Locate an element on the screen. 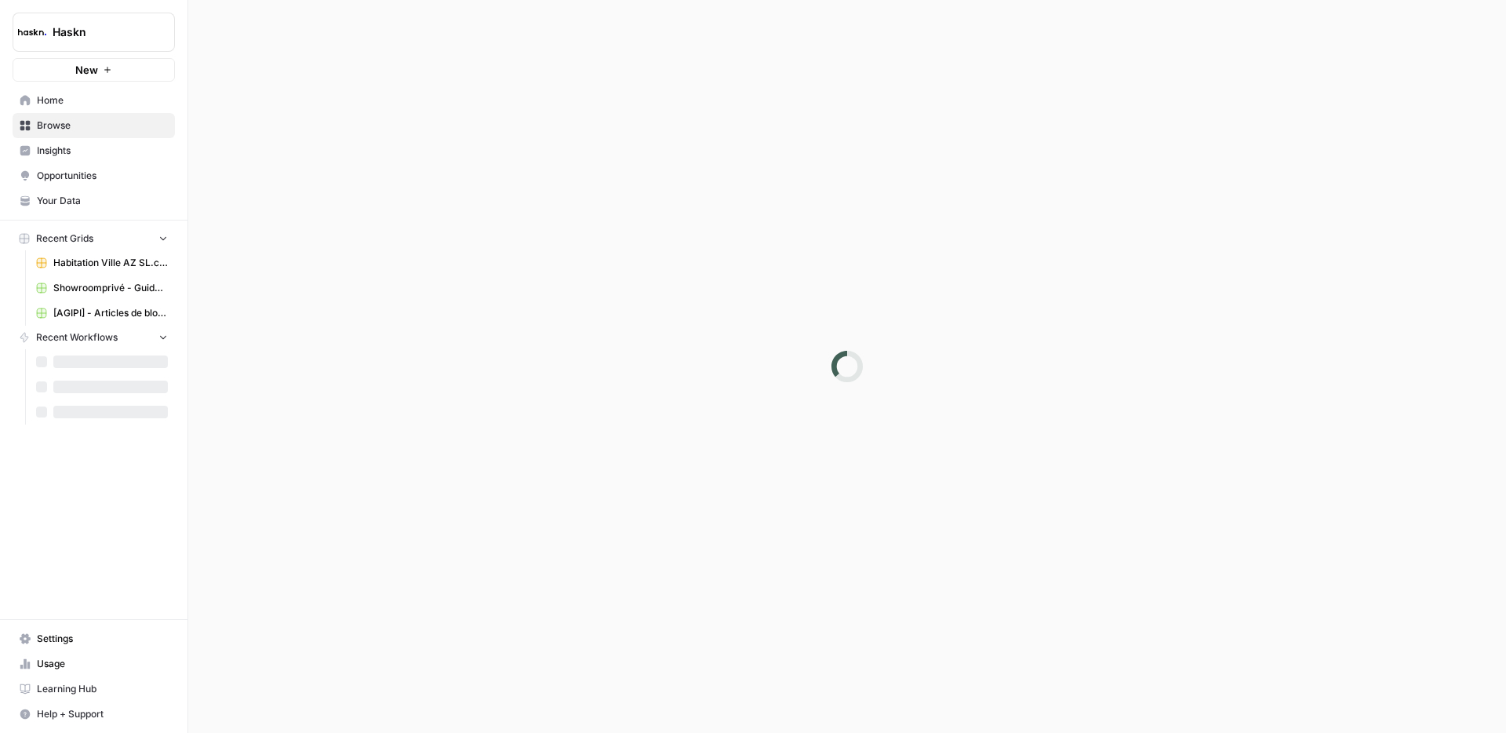 This screenshot has height=733, width=1506. a: Your Data is located at coordinates (93, 201).